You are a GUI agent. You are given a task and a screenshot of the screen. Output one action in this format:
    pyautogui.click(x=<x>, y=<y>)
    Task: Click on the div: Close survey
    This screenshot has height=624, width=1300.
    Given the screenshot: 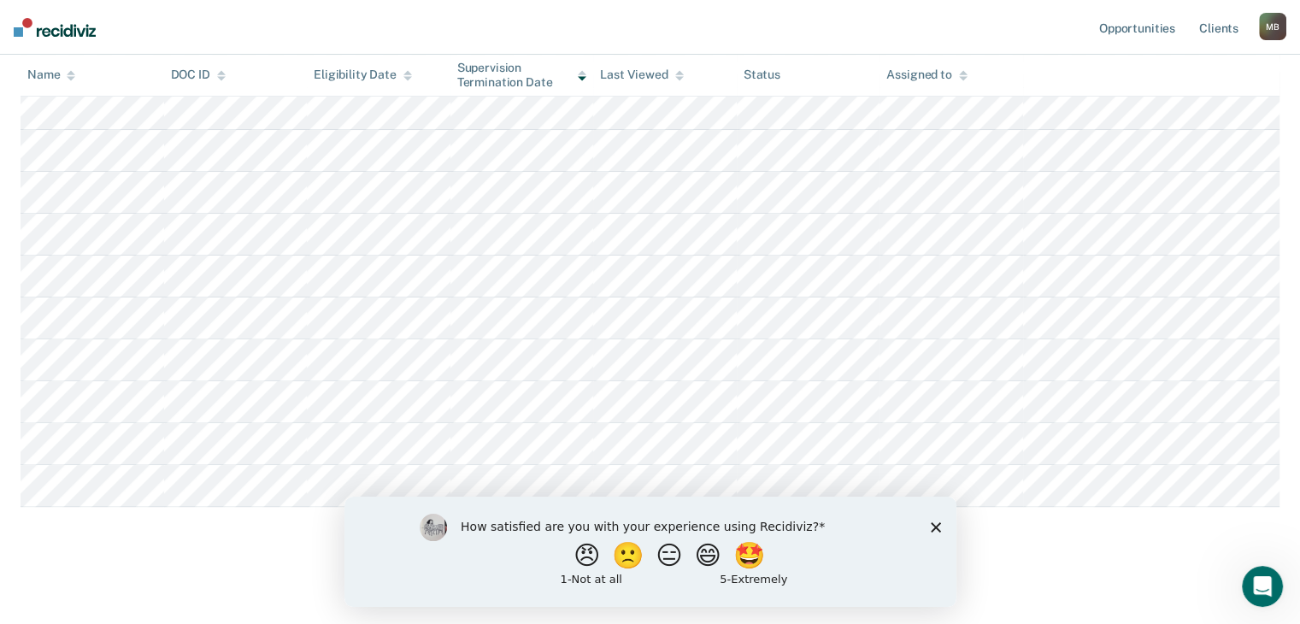 What is the action you would take?
    pyautogui.click(x=591, y=31)
    